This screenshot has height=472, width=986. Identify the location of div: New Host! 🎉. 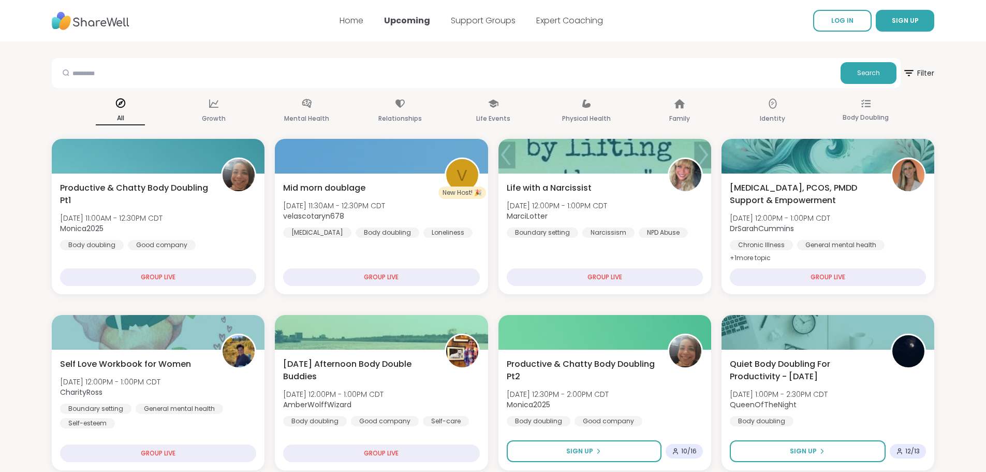
(462, 193).